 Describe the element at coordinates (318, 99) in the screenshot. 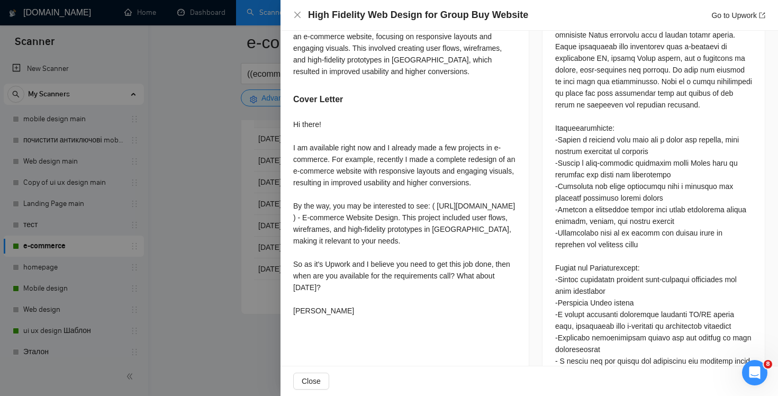

I see `h5: Cover Letter` at that location.